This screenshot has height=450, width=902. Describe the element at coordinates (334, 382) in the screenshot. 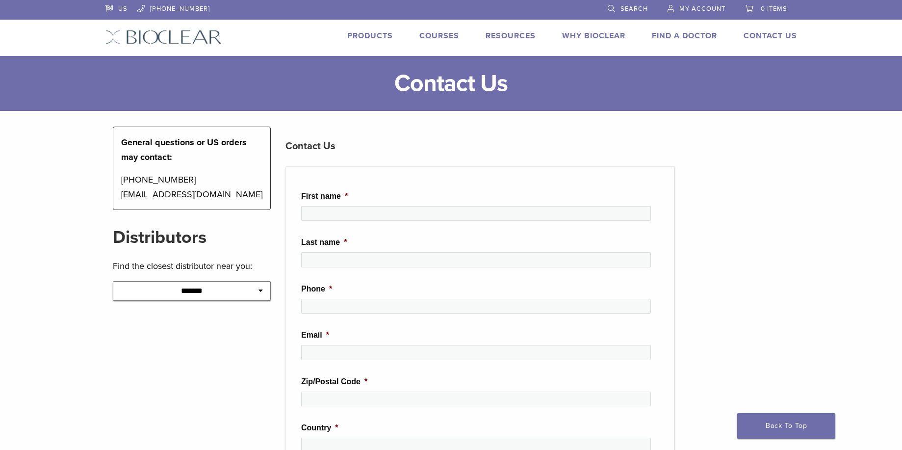

I see `label: Zip/Postal Code` at that location.